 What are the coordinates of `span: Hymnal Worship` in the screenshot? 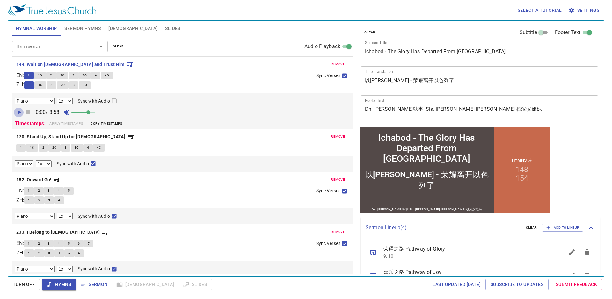 It's located at (36, 28).